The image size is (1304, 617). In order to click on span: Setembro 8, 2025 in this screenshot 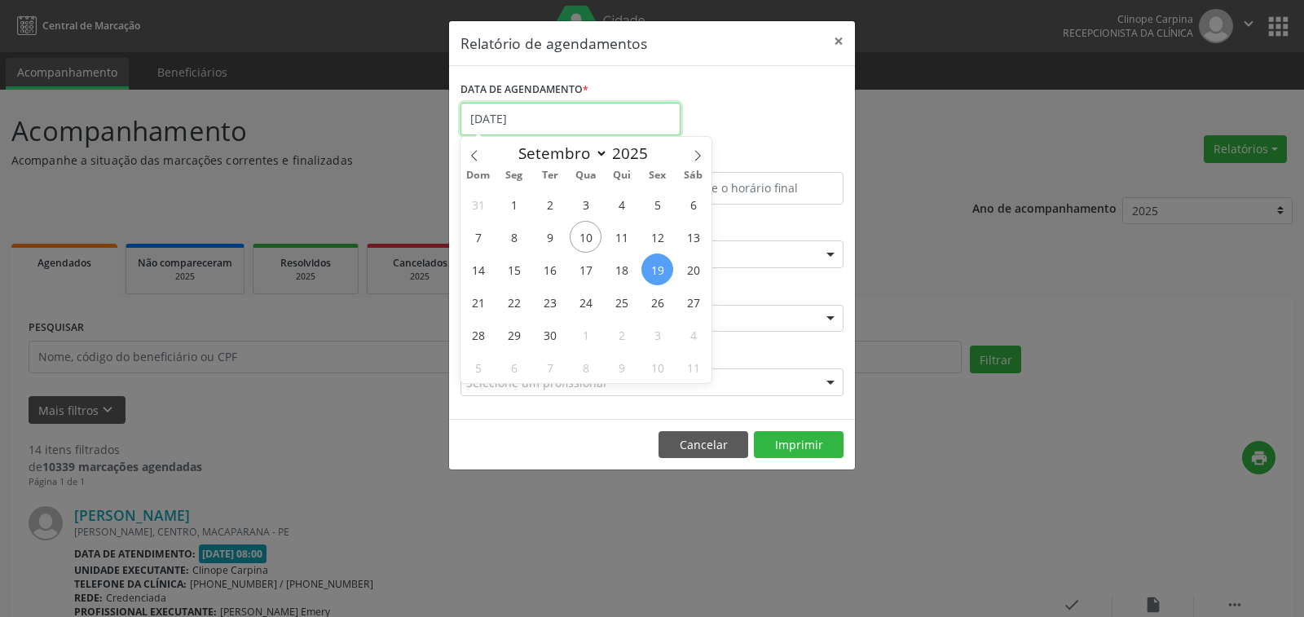, I will do `click(513, 236)`.